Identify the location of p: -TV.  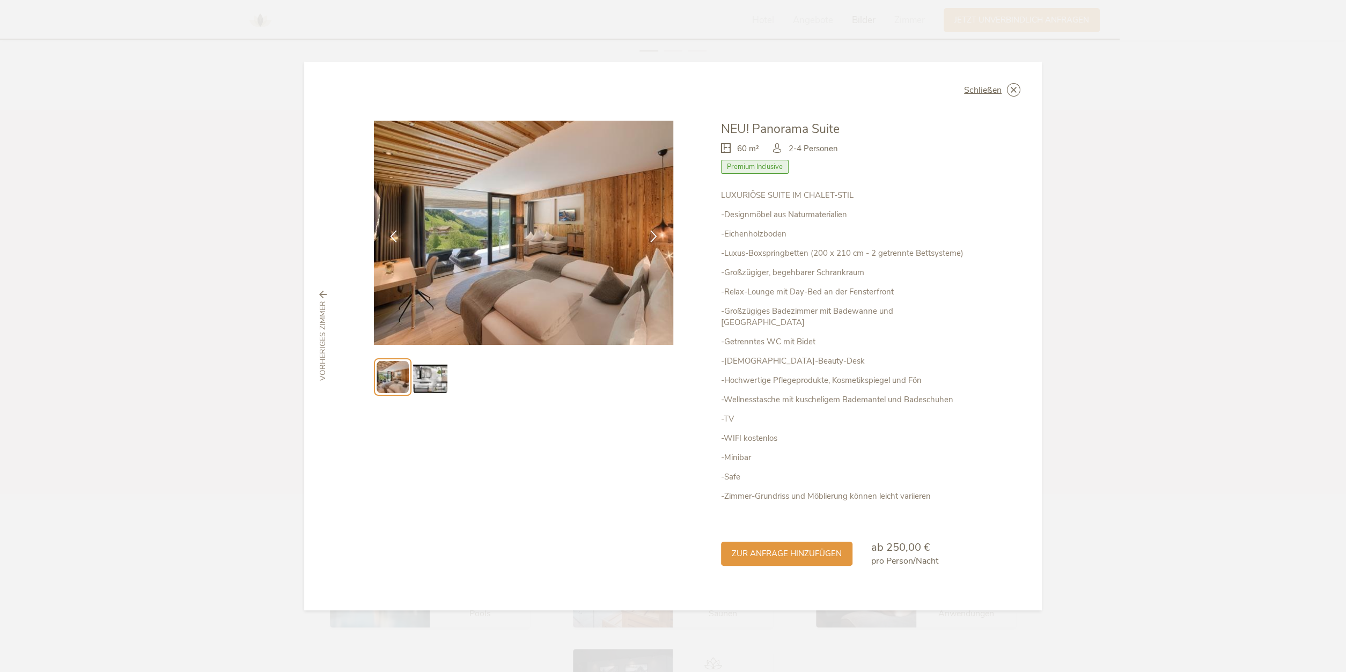
(847, 419).